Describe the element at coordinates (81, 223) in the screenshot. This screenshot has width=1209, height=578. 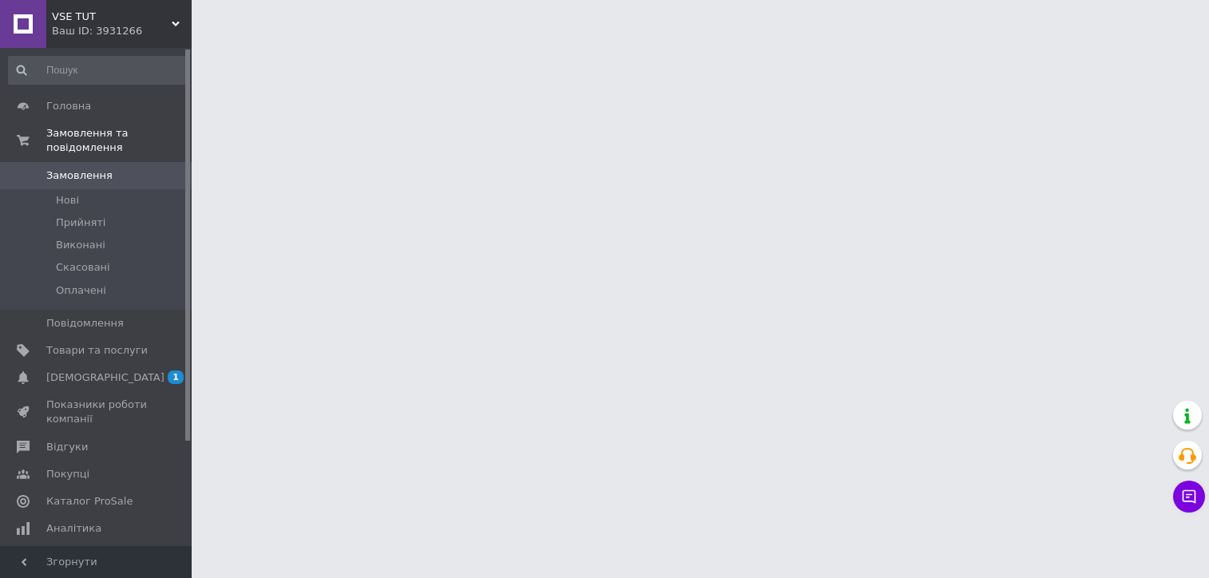
I see `span: Прийняті` at that location.